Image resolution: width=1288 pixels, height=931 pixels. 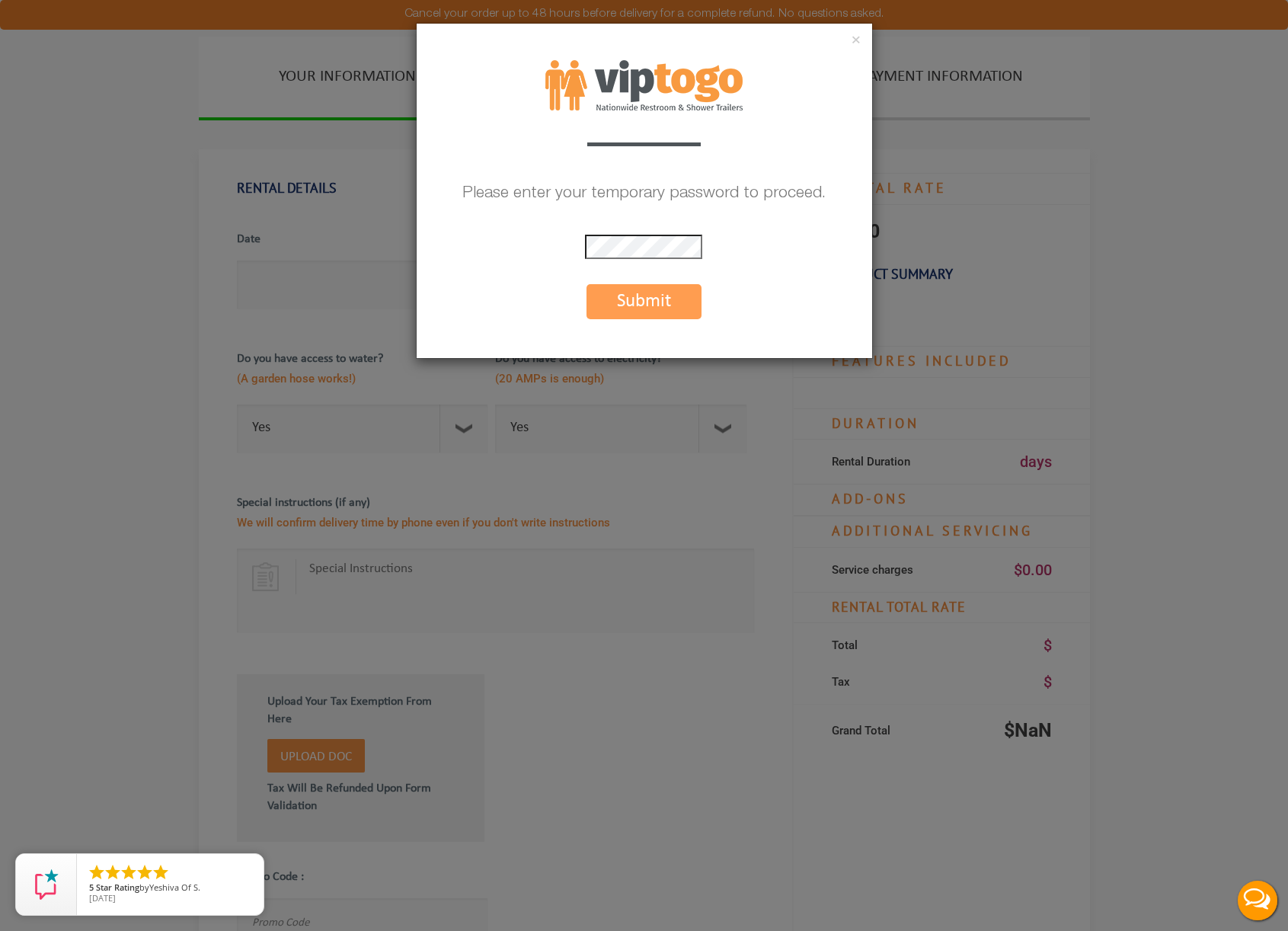 I want to click on span: 5, so click(x=92, y=886).